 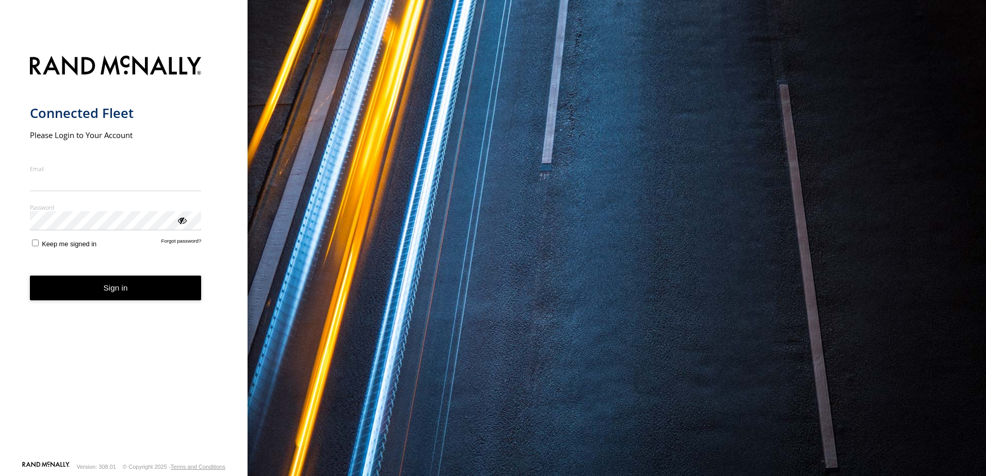 I want to click on button: Sign in, so click(x=115, y=288).